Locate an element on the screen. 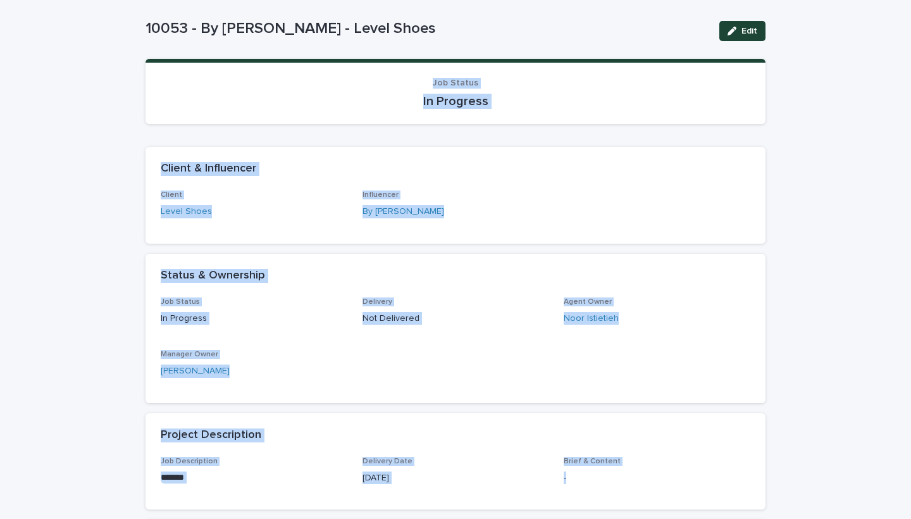 The height and width of the screenshot is (519, 911). span: Agent Owner is located at coordinates (588, 302).